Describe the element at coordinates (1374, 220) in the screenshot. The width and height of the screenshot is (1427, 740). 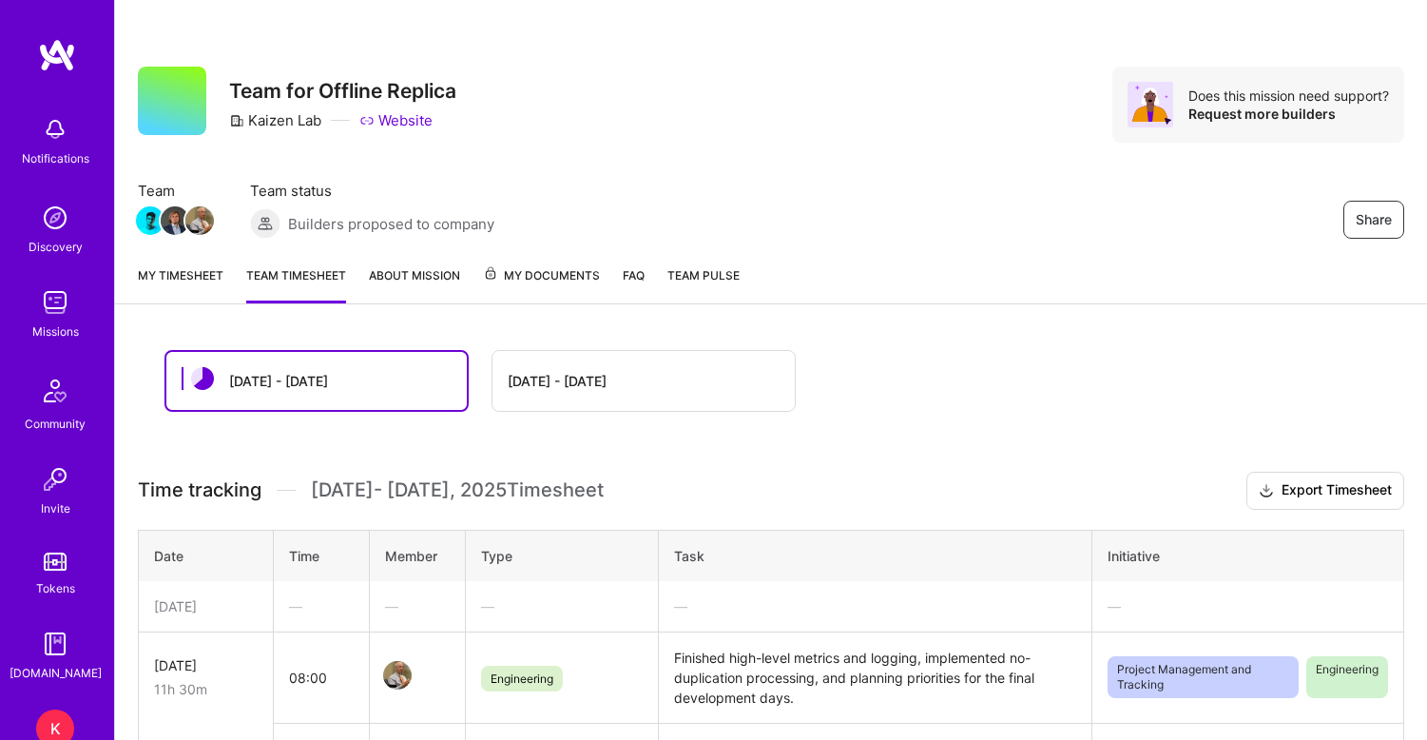
I see `span: Share` at that location.